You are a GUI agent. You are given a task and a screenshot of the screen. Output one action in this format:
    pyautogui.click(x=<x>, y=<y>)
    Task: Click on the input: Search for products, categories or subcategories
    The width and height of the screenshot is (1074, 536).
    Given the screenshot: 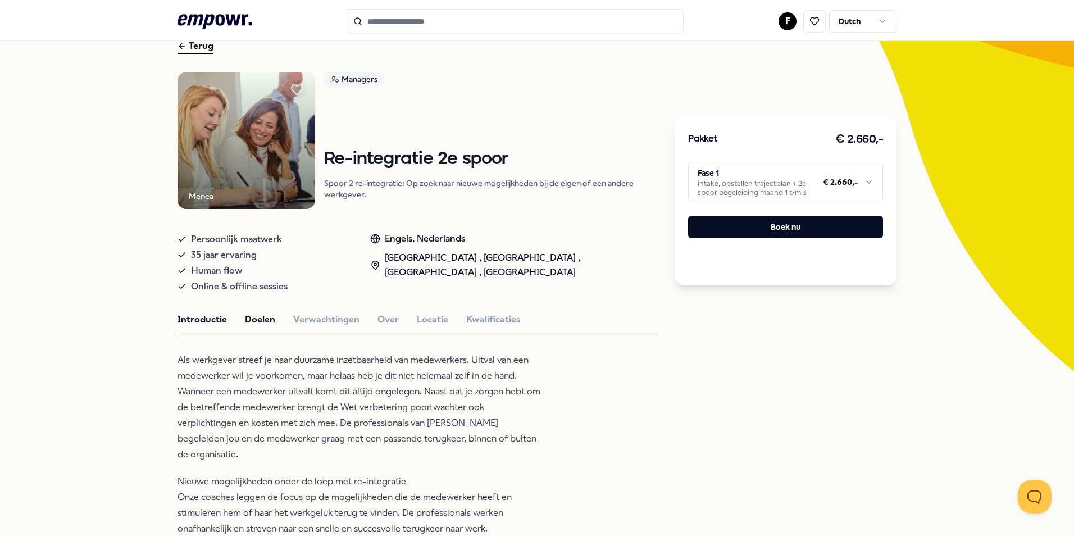 What is the action you would take?
    pyautogui.click(x=515, y=21)
    